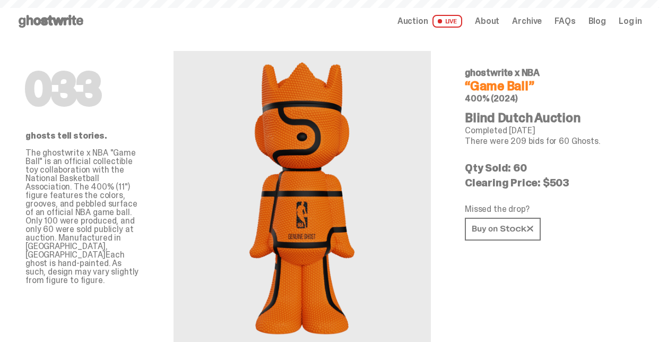 Image resolution: width=667 pixels, height=342 pixels. Describe the element at coordinates (491, 98) in the screenshot. I see `span: 400% (2024)` at that location.